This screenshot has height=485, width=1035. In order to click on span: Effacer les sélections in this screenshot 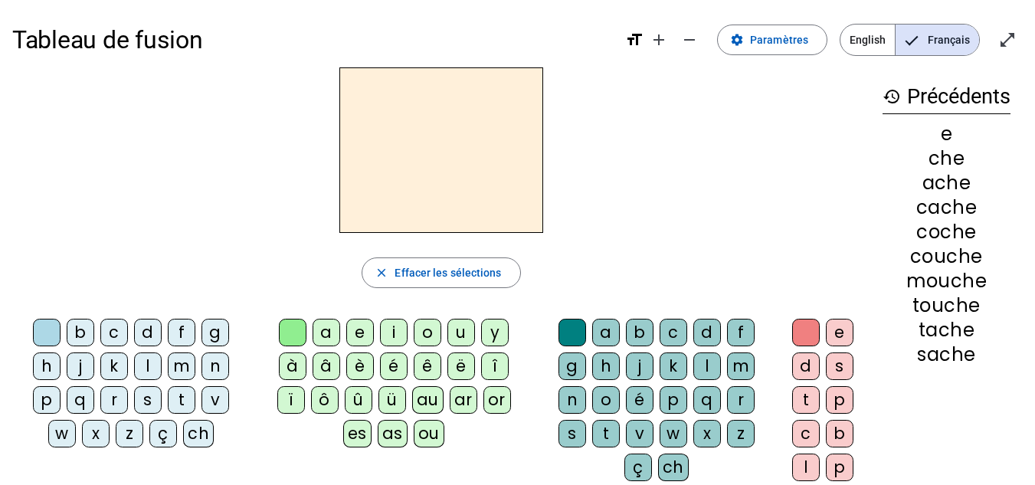, I will do `click(447, 273)`.